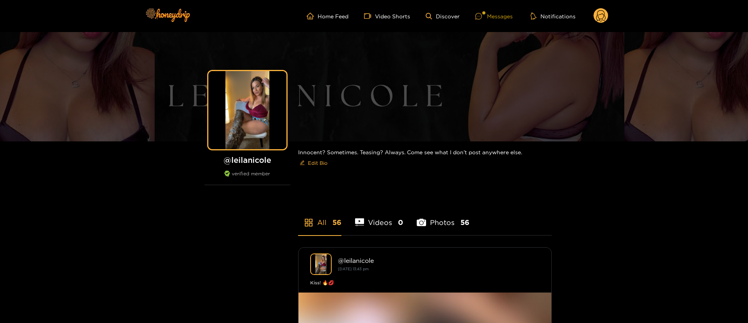 This screenshot has height=323, width=748. I want to click on li: All, so click(319, 217).